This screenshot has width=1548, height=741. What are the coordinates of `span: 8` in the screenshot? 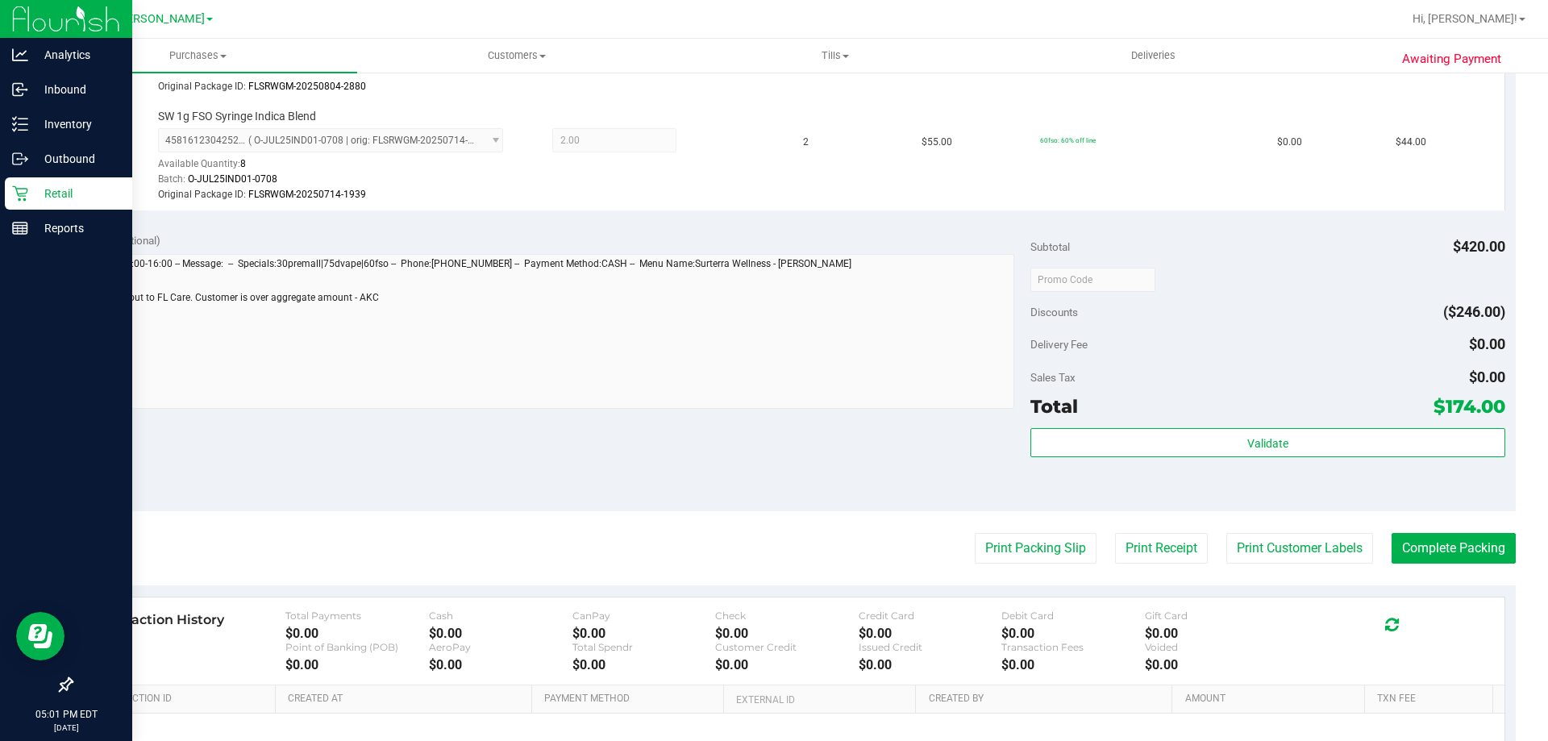 It's located at (243, 164).